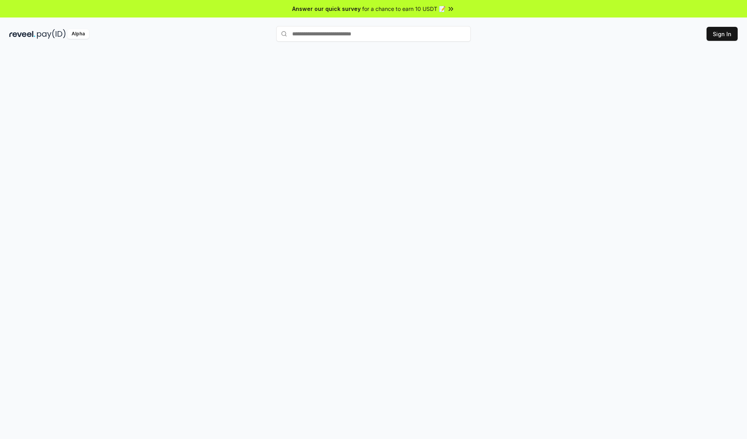 The image size is (747, 439). I want to click on span: for a chance to earn 10 USDT 📝, so click(404, 9).